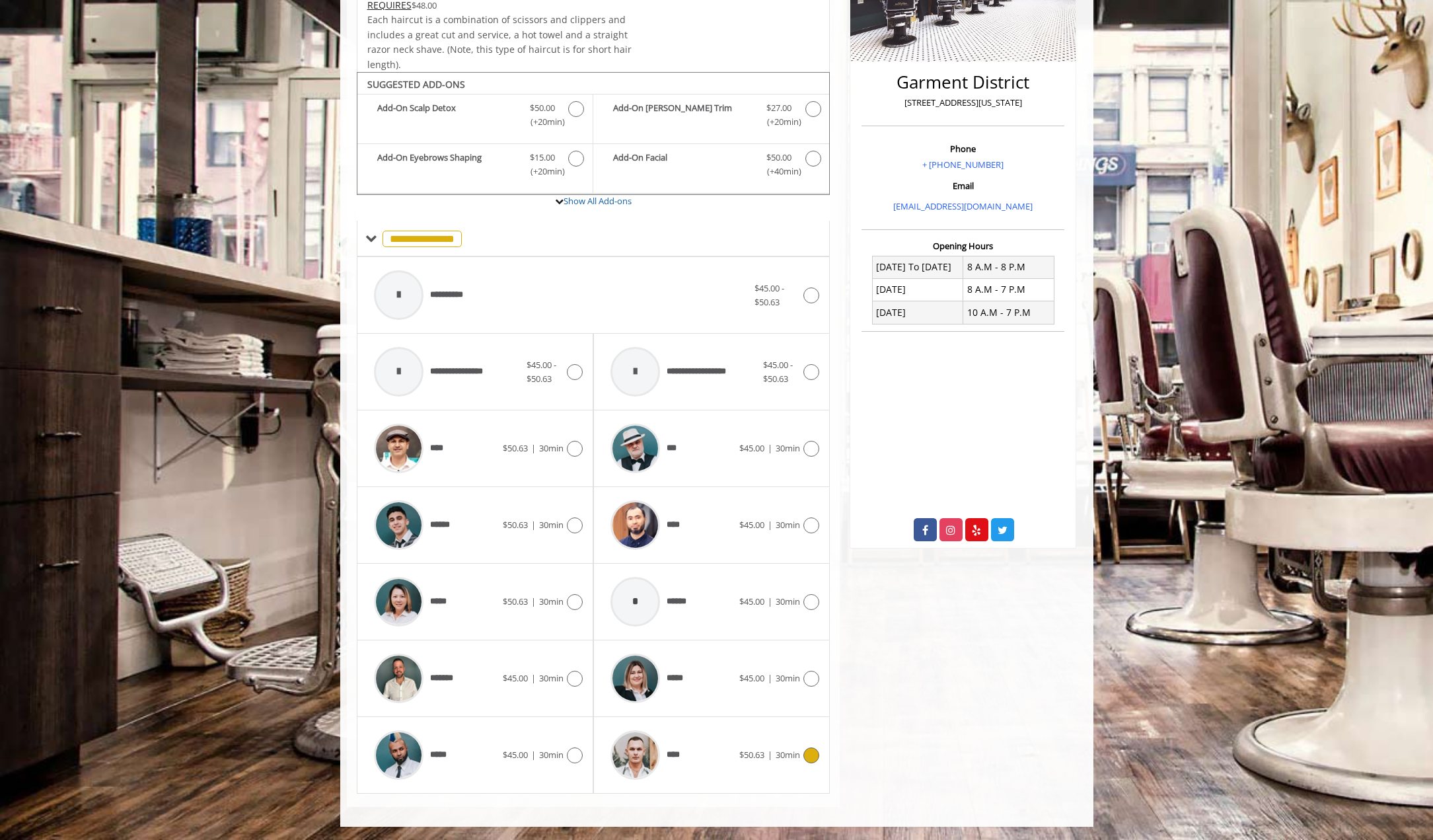  What do you see at coordinates (780, 107) in the screenshot?
I see `span: $27.00` at bounding box center [780, 107].